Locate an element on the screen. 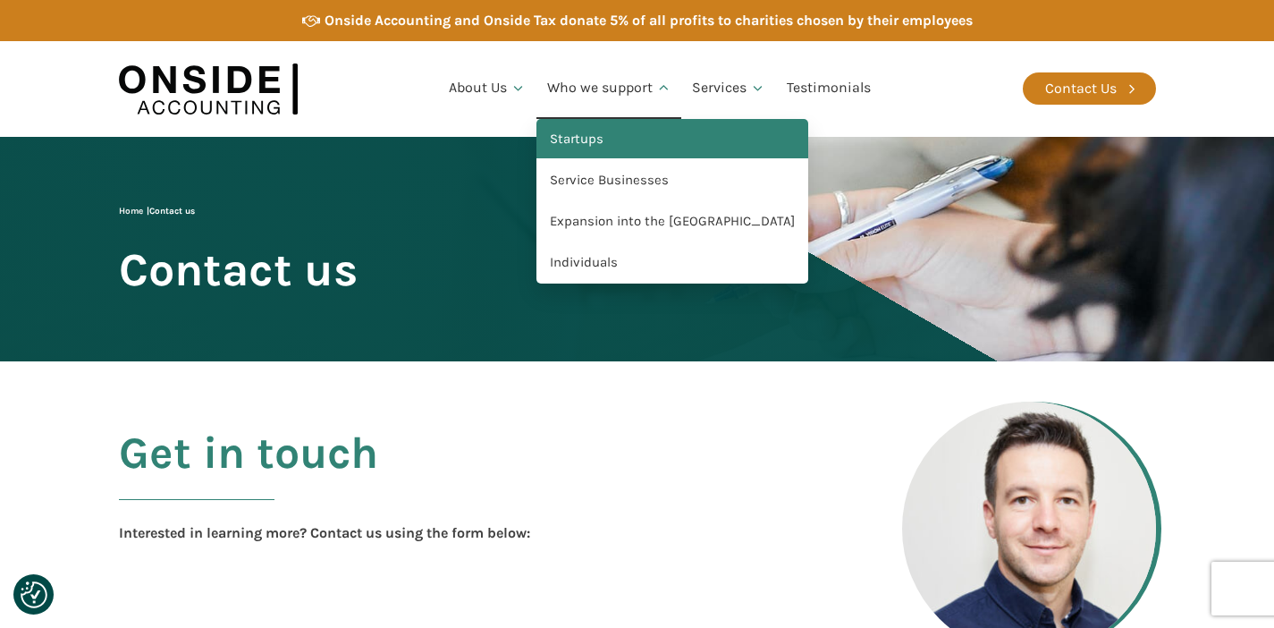 The image size is (1274, 628). a: Service Businesses is located at coordinates (672, 181).